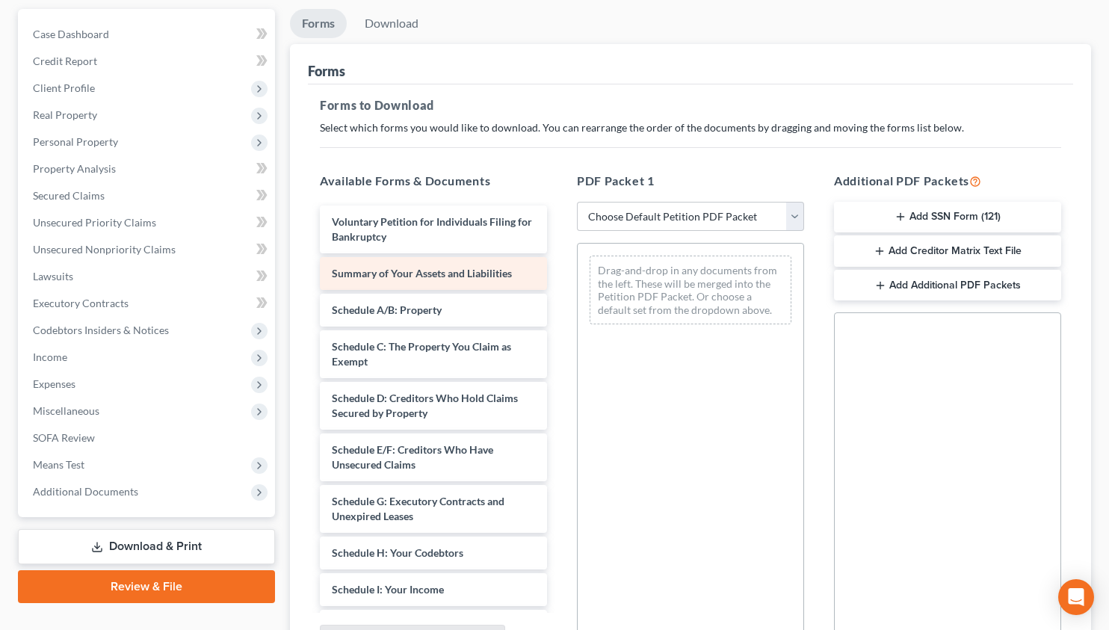 Image resolution: width=1109 pixels, height=630 pixels. I want to click on a: Credit Report, so click(148, 61).